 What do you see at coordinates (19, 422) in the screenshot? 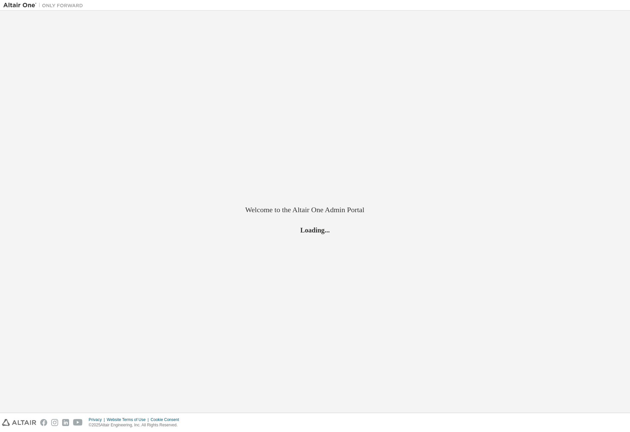
I see `img: altair_logo.svg` at bounding box center [19, 422].